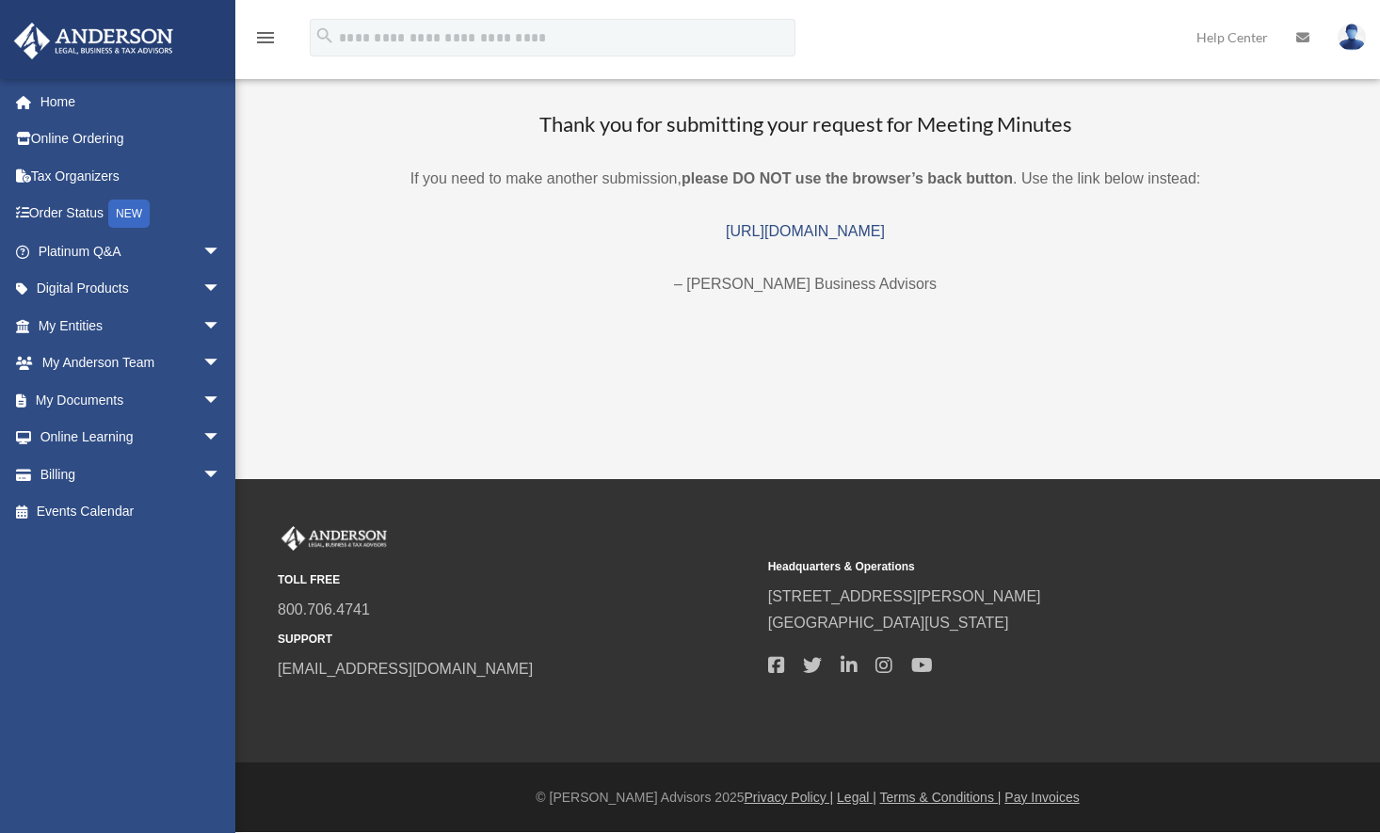  What do you see at coordinates (131, 400) in the screenshot?
I see `a: My Documentsarrow_drop_down` at bounding box center [131, 400].